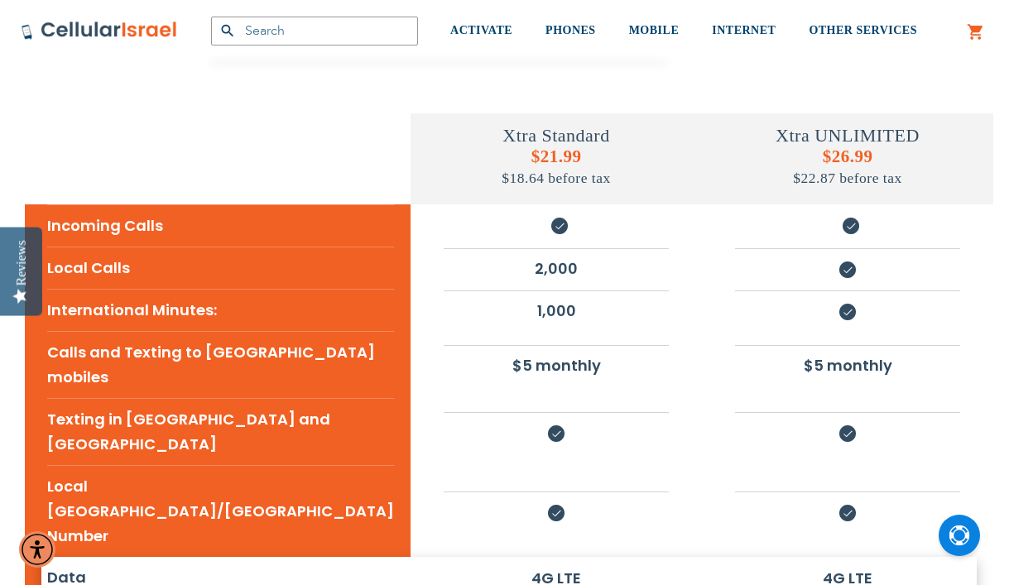 The image size is (1009, 585). What do you see at coordinates (570, 30) in the screenshot?
I see `span: PHONES` at bounding box center [570, 30].